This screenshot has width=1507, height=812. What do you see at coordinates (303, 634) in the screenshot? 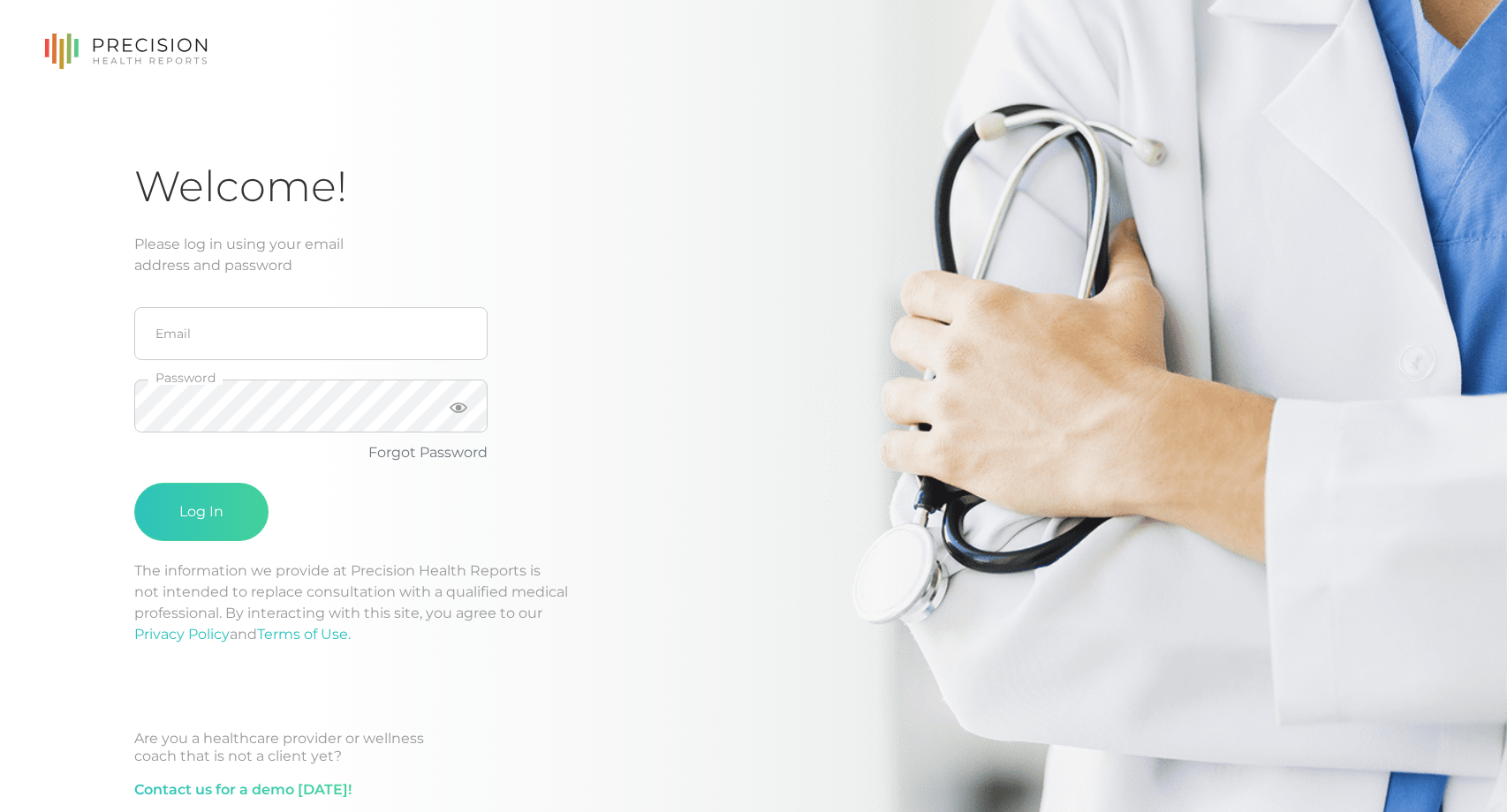
I see `a: Terms of Use.` at bounding box center [303, 634].